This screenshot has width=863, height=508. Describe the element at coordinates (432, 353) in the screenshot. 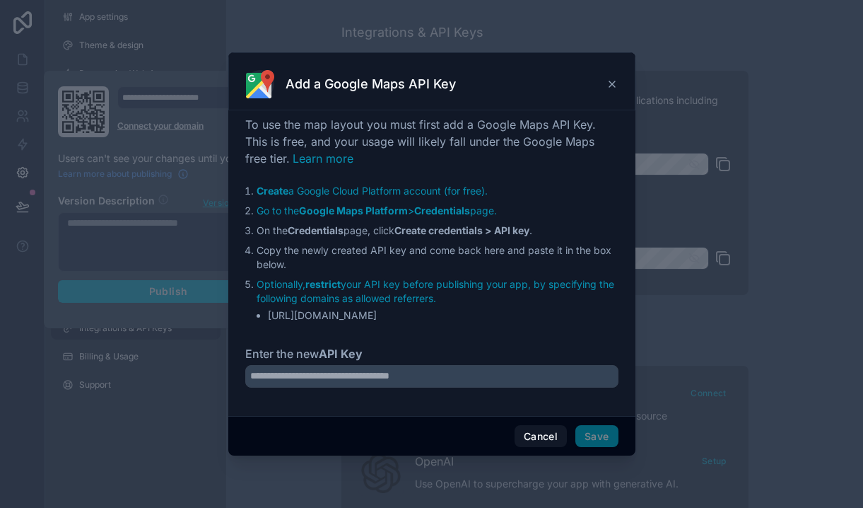

I see `label: Enter the new` at that location.